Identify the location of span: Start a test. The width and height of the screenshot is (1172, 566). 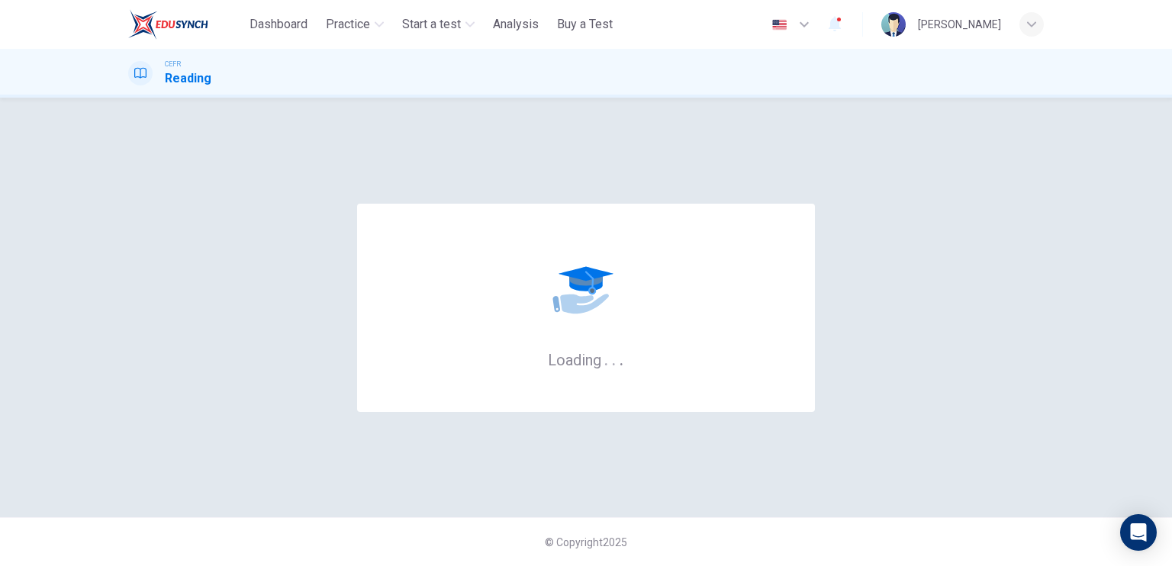
(431, 24).